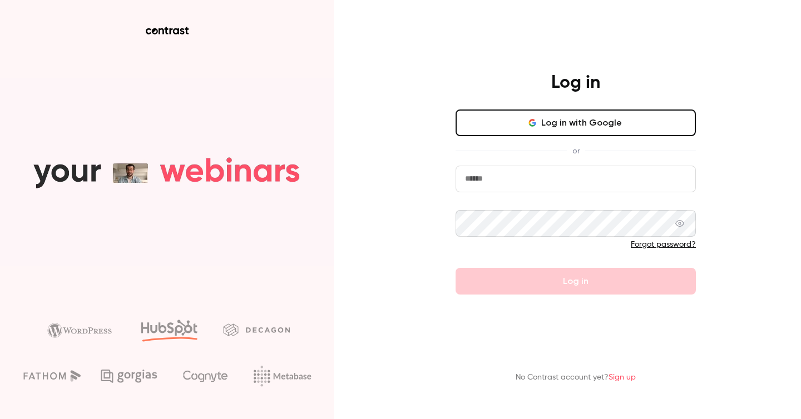 This screenshot has width=801, height=419. I want to click on button: Log in with Google, so click(576, 123).